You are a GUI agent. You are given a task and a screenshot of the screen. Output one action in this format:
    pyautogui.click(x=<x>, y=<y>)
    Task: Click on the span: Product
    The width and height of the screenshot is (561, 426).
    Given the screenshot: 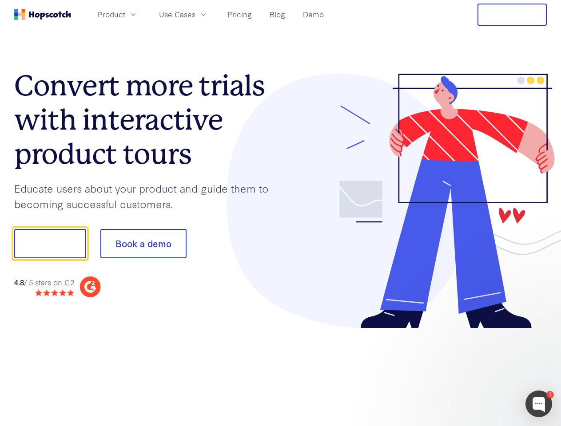 What is the action you would take?
    pyautogui.click(x=111, y=14)
    